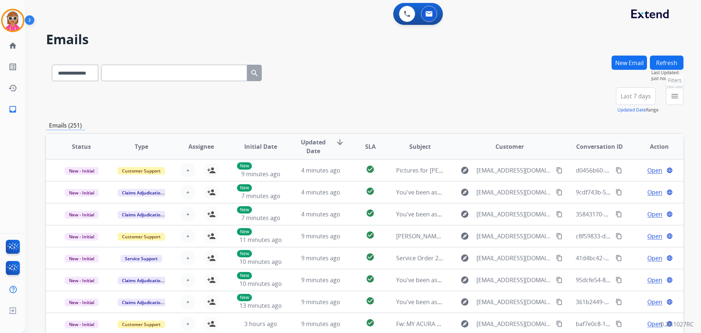 The width and height of the screenshot is (701, 333). What do you see at coordinates (631, 258) in the screenshot?
I see `span: 41d4bc42-5086-40a8-8947-7c1b03e6c1f8` at bounding box center [631, 258].